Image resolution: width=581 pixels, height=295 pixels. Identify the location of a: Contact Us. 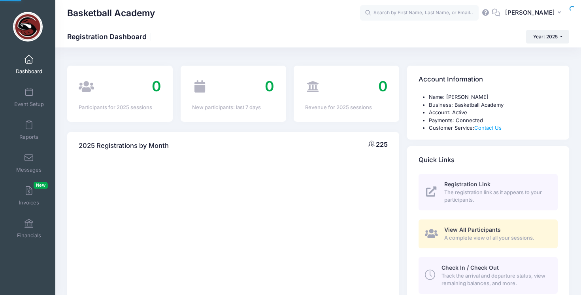
(488, 128).